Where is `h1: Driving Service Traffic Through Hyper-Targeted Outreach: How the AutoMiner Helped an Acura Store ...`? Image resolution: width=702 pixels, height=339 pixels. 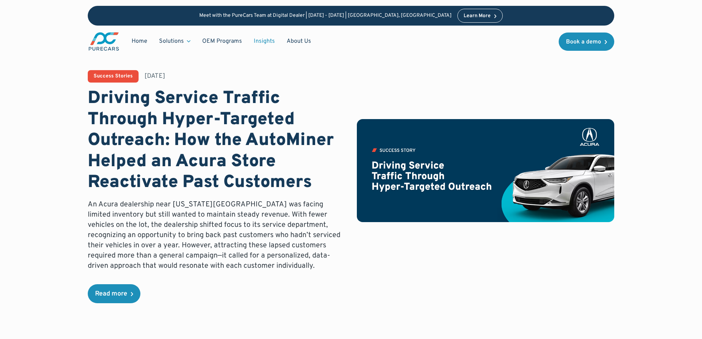 h1: Driving Service Traffic Through Hyper-Targeted Outreach: How the AutoMiner Helped an Acura Store ... is located at coordinates (216, 141).